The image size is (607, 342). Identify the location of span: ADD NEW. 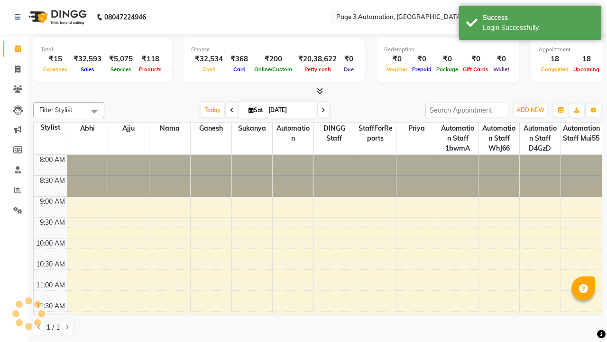
(531, 110).